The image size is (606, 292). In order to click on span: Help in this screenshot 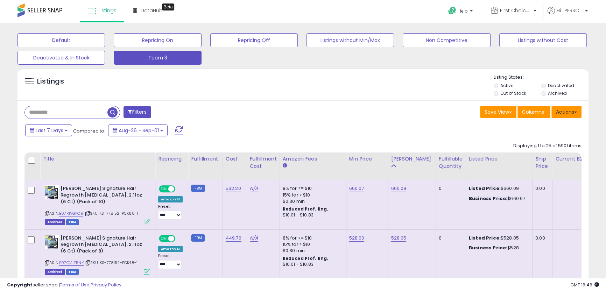, I will do `click(463, 11)`.